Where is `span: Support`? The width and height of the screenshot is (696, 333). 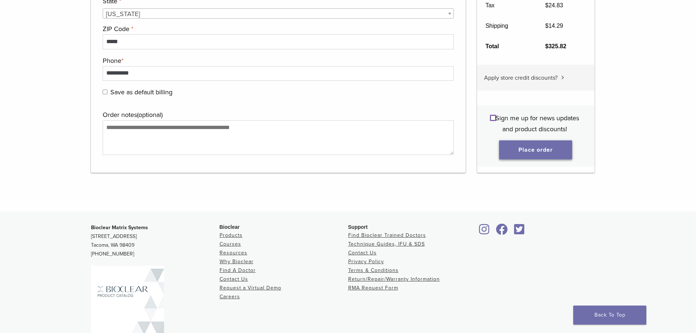 span: Support is located at coordinates (358, 227).